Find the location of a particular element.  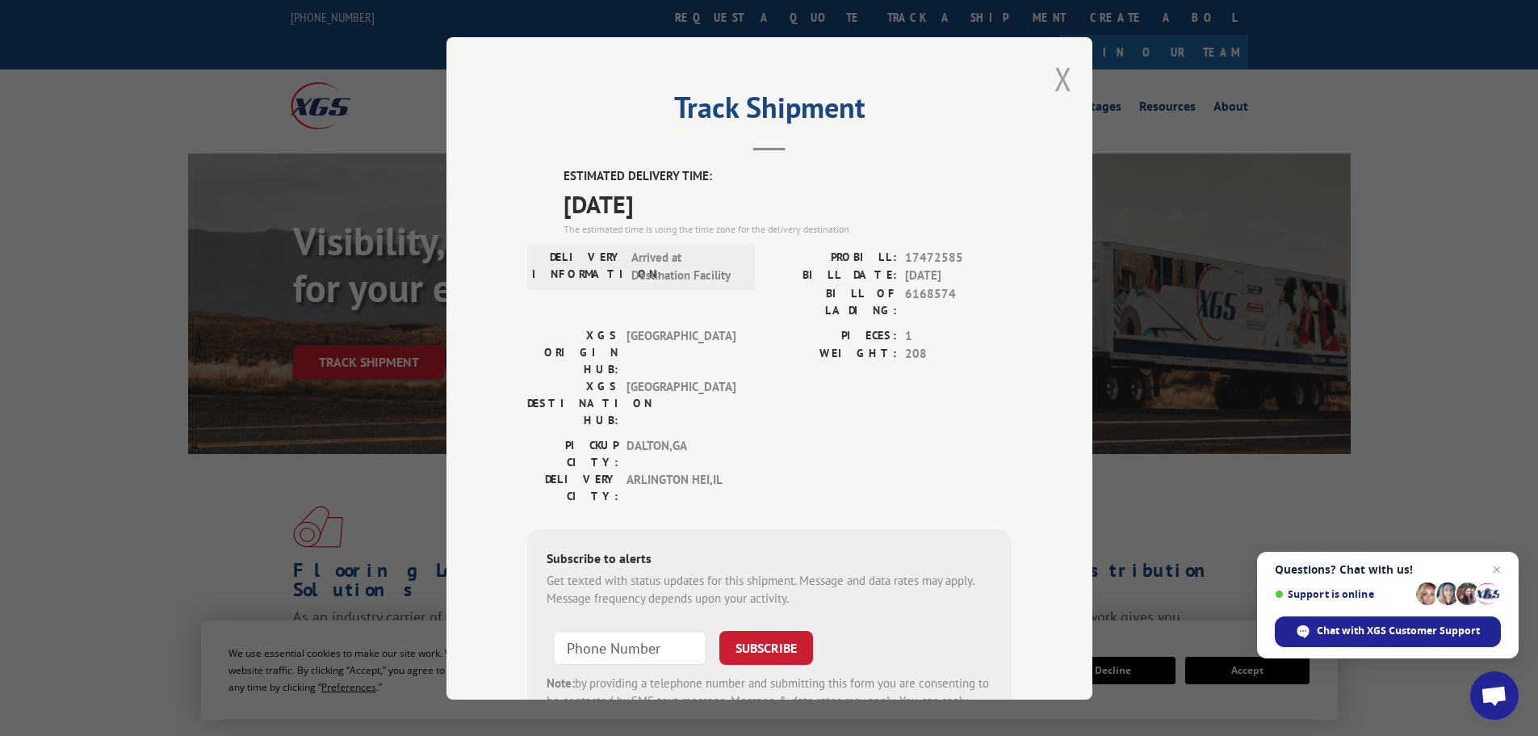

strong: Note: is located at coordinates (560, 681).